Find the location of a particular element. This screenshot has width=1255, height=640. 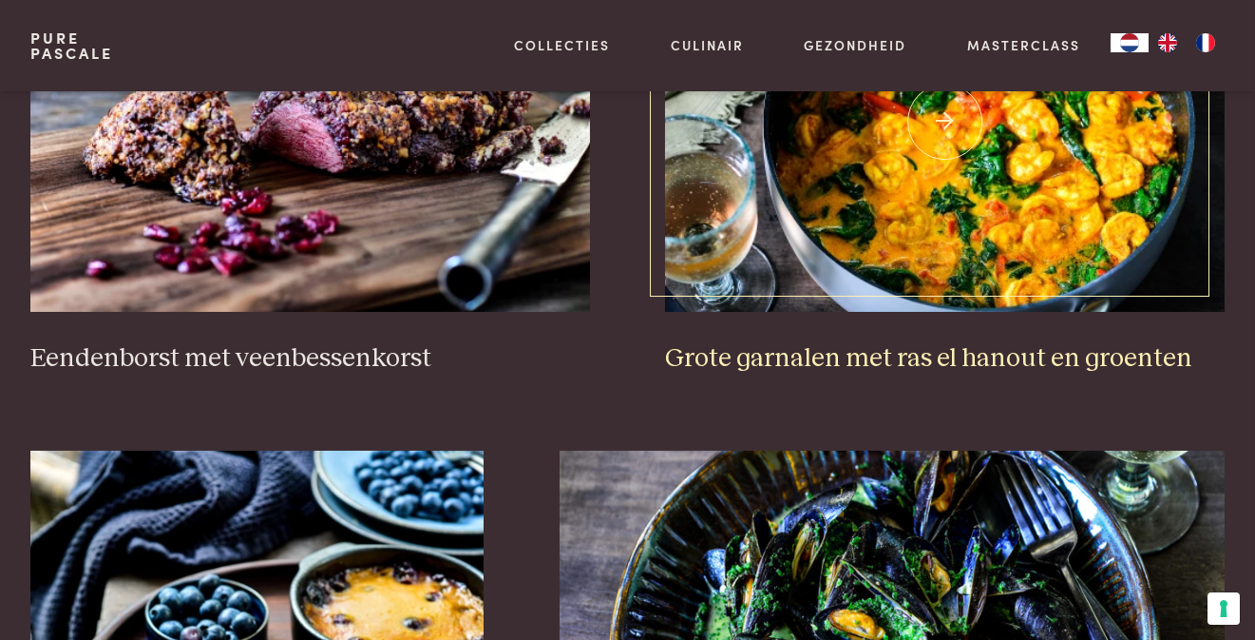

a: Gezondheid is located at coordinates (856, 45).